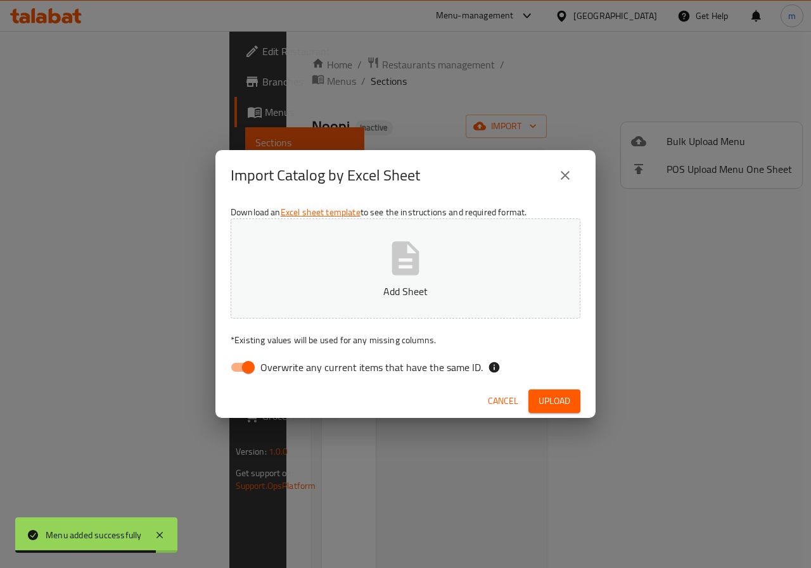  I want to click on button: Add Sheet, so click(406, 269).